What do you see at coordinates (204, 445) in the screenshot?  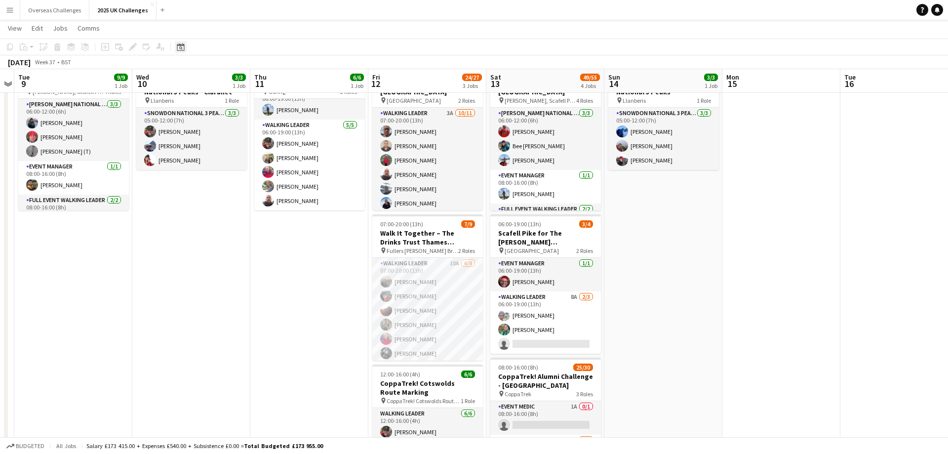 I see `div: Salary £173 415.00 + Expenses £540.00 + Subsistence £0.00 =` at bounding box center [204, 445].